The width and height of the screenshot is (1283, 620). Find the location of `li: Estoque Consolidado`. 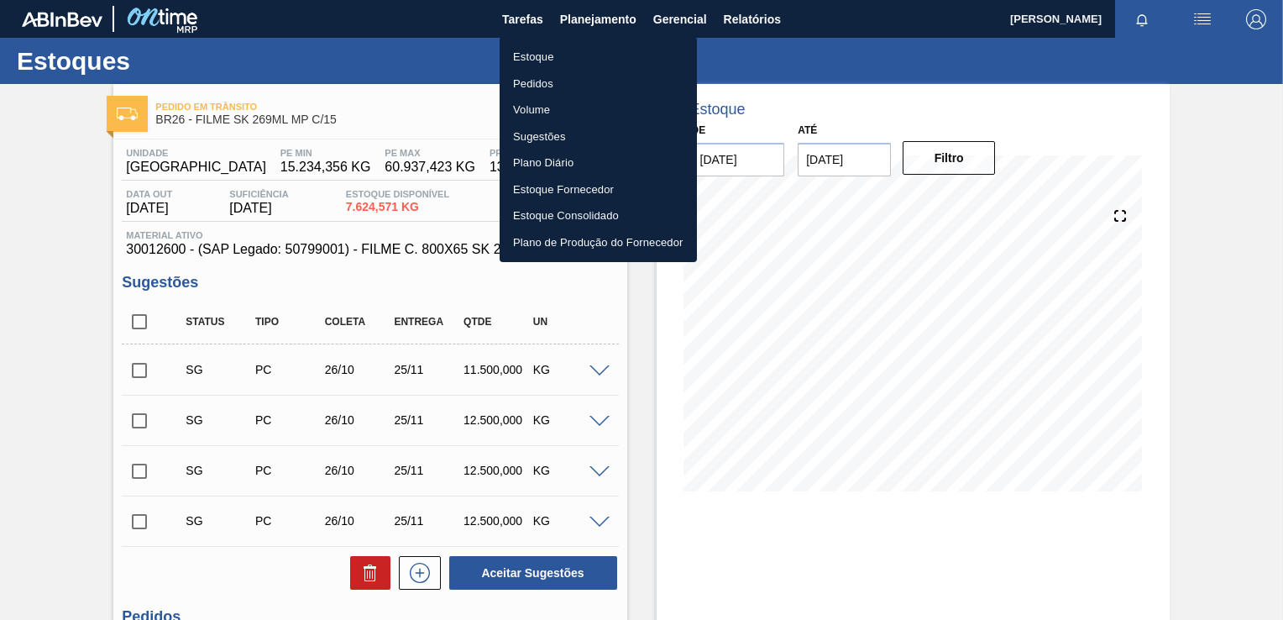

li: Estoque Consolidado is located at coordinates (598, 216).